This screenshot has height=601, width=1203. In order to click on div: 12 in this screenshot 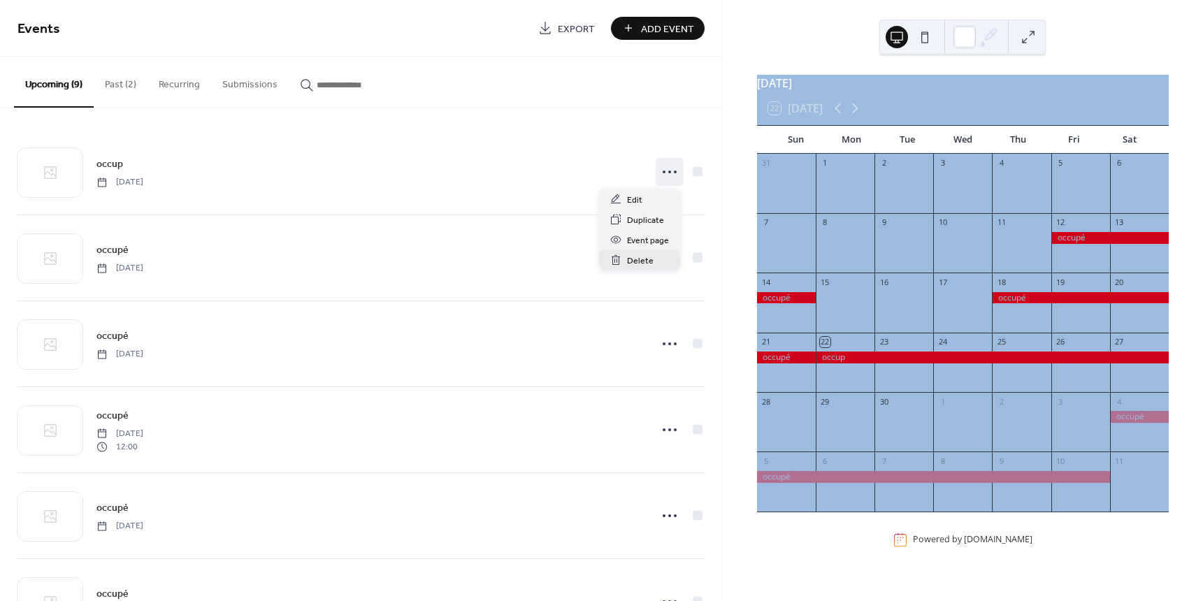, I will do `click(1061, 222)`.